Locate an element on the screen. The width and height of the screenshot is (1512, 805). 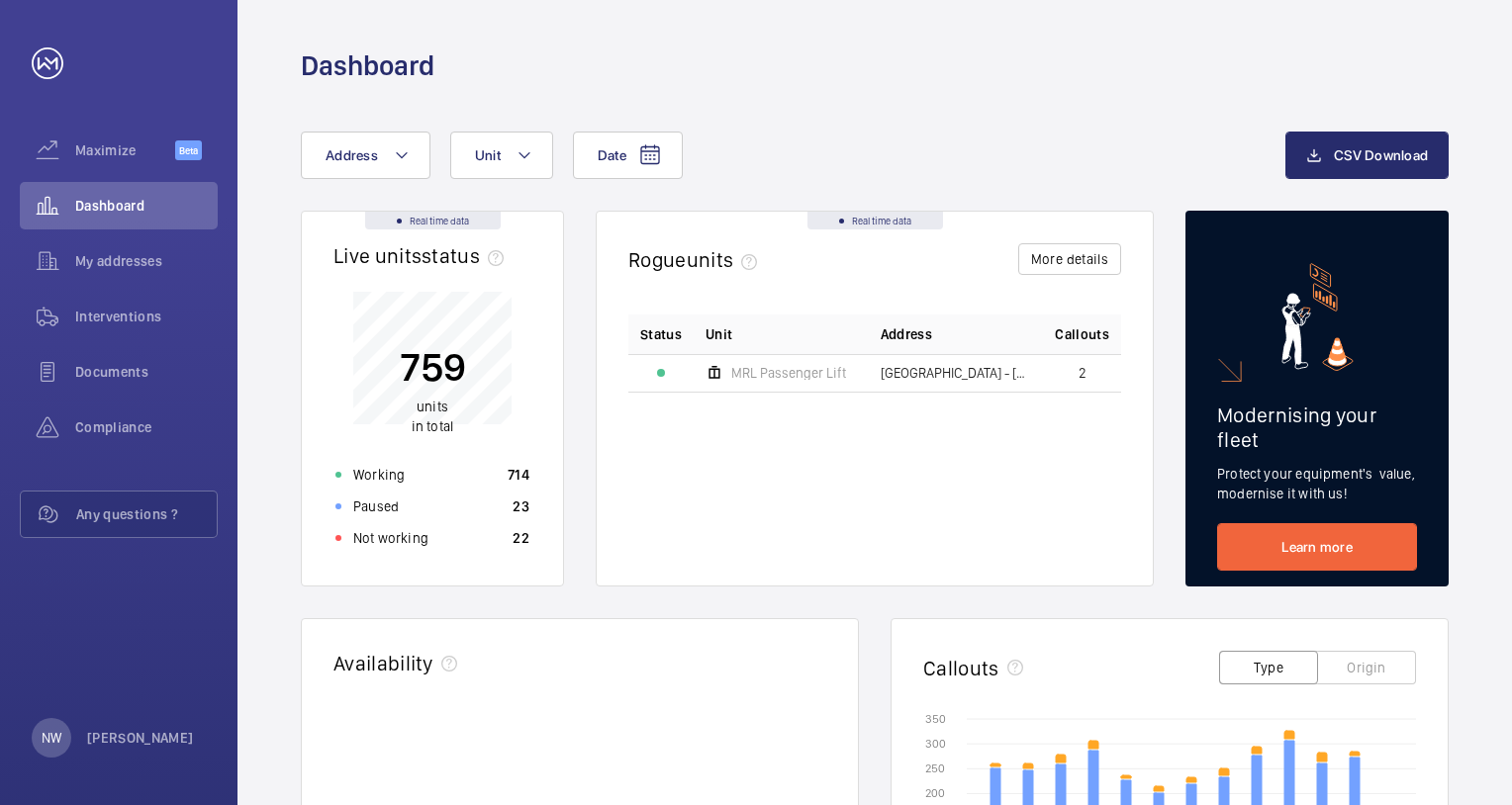
p: NW is located at coordinates (52, 738).